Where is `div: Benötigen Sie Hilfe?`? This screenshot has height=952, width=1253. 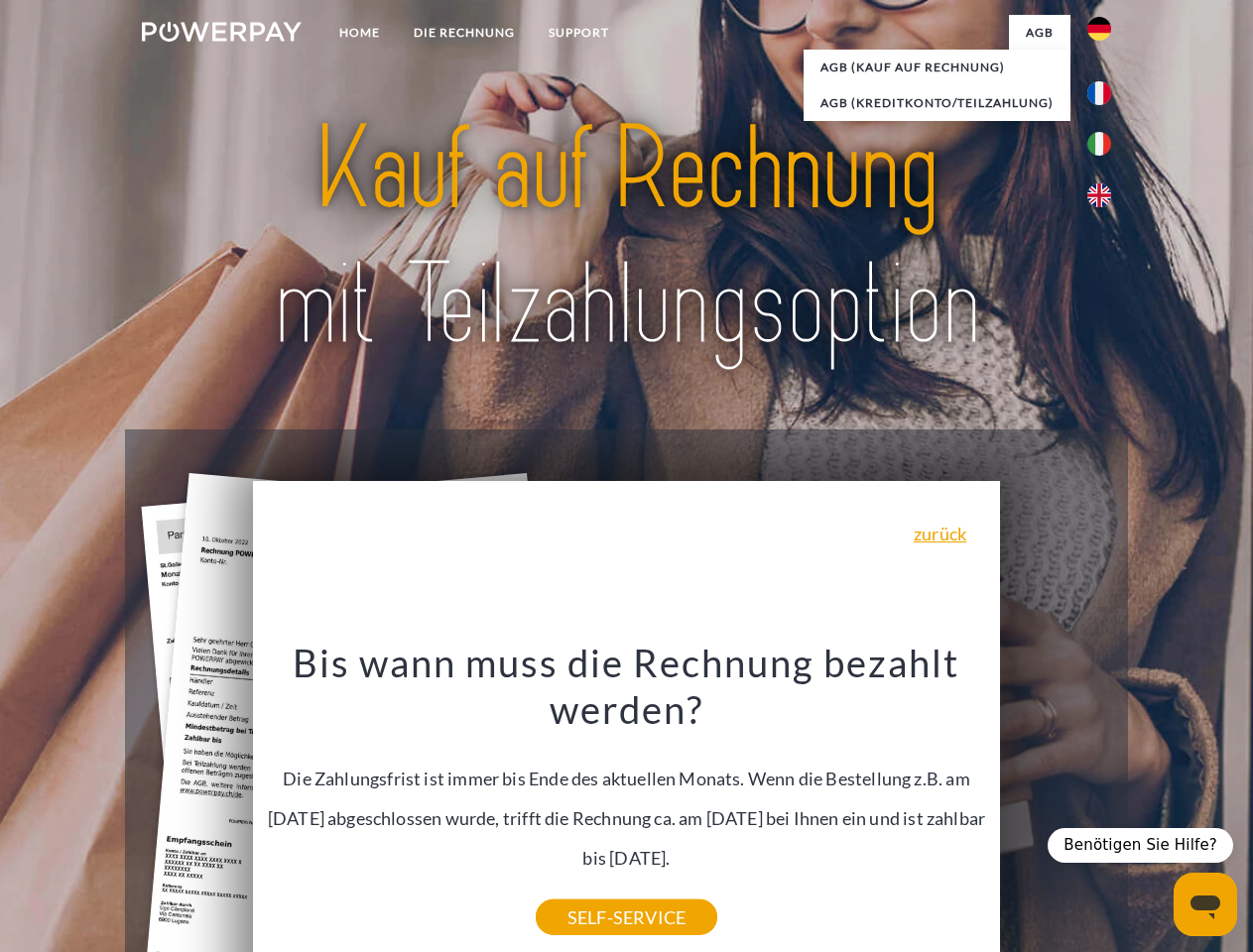
div: Benötigen Sie Hilfe? is located at coordinates (1140, 845).